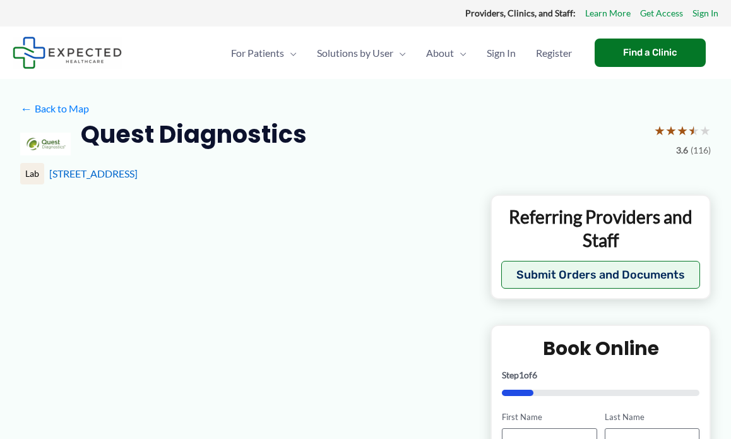 This screenshot has width=731, height=439. What do you see at coordinates (440, 53) in the screenshot?
I see `span: About` at bounding box center [440, 53].